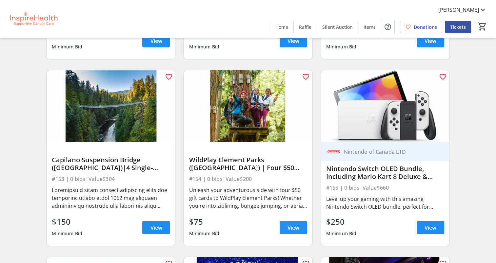 Image resolution: width=496 pixels, height=263 pixels. What do you see at coordinates (388, 152) in the screenshot?
I see `div: Nintendo of Canada LTD` at bounding box center [388, 152].